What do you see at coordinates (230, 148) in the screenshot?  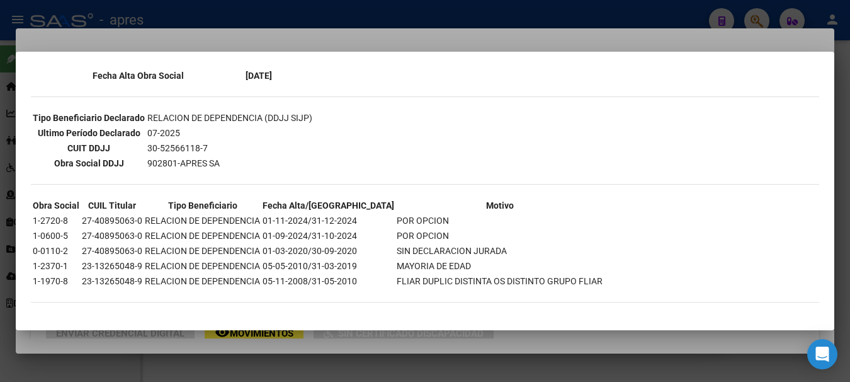 I see `td: 30-52566118-7` at bounding box center [230, 148].